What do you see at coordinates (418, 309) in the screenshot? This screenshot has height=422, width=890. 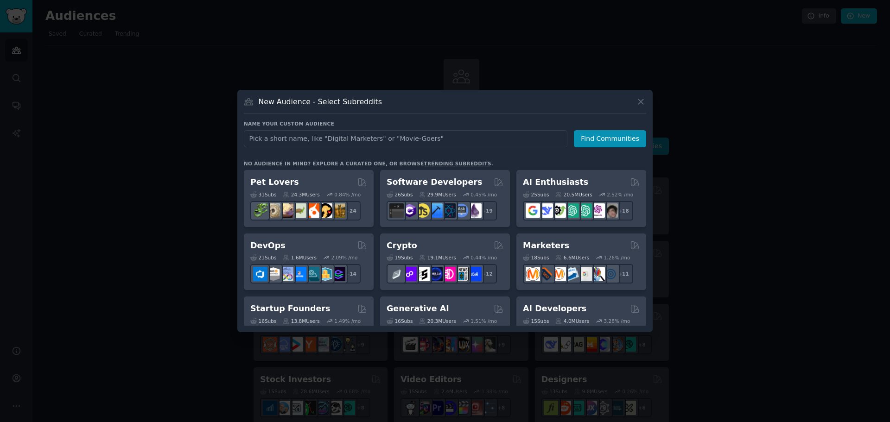 I see `h2: Generative AI` at bounding box center [418, 309].